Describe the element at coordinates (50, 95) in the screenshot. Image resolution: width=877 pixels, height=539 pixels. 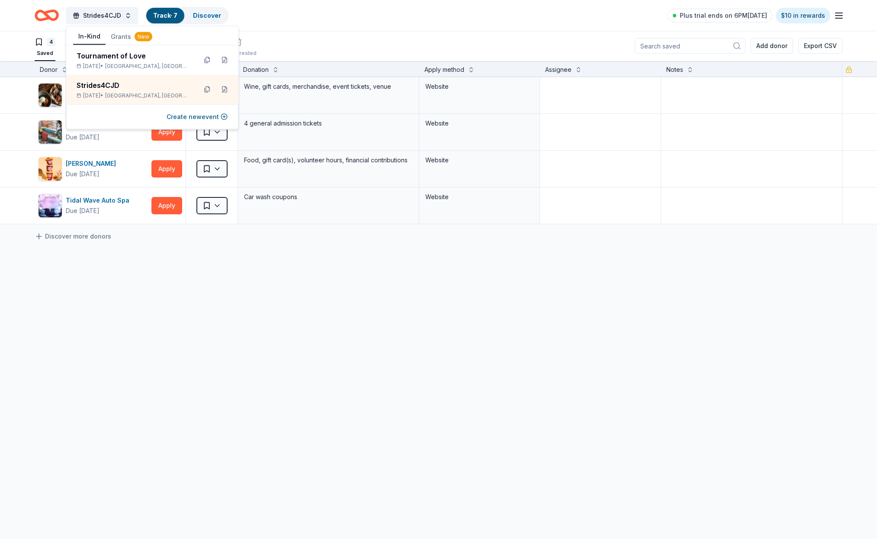
I see `img: Image for City Winery (Philadelphia)` at that location.